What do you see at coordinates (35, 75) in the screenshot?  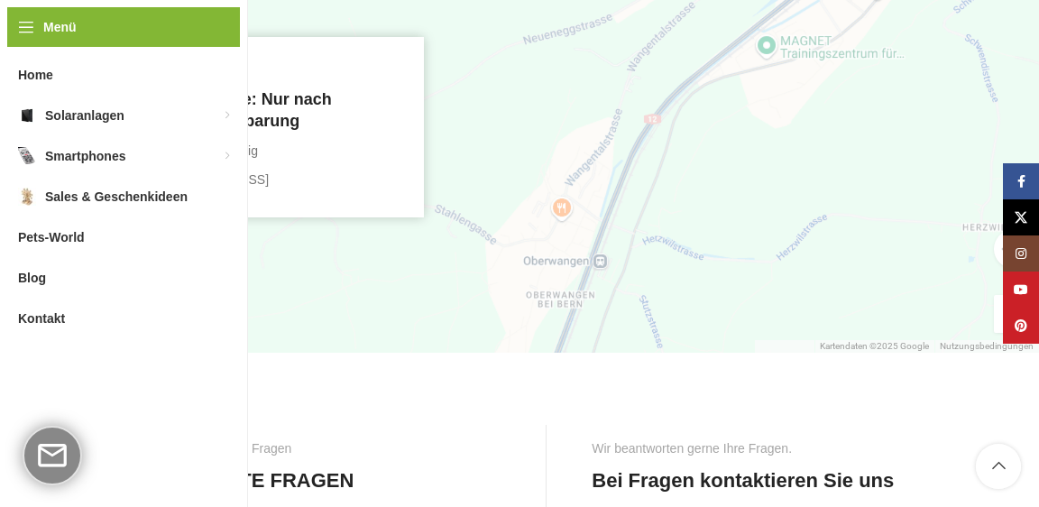 I see `span: Home` at bounding box center [35, 75].